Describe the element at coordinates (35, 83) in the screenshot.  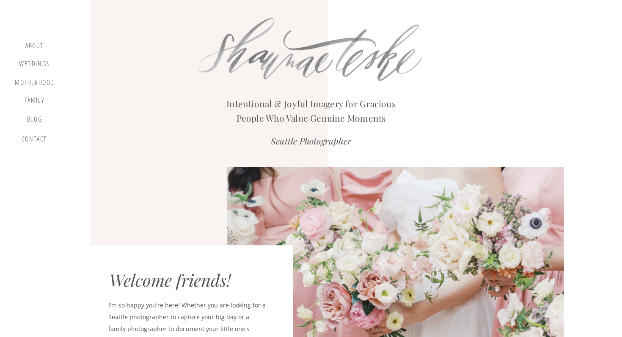
I see `a: motherhood` at that location.